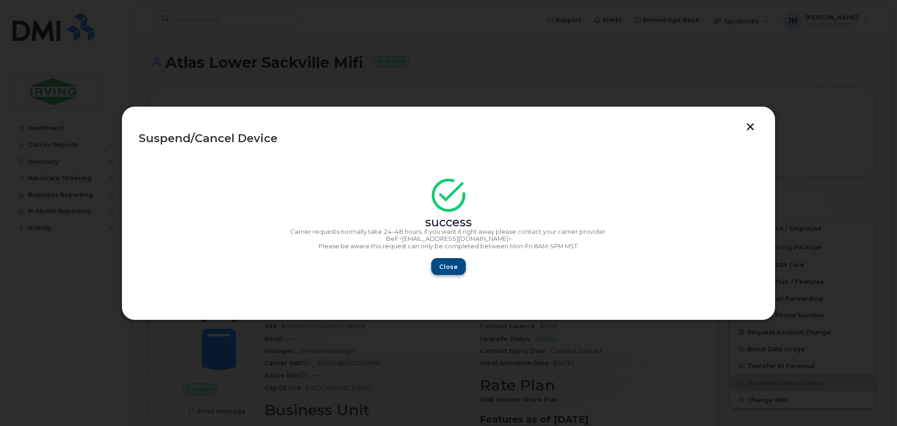 The width and height of the screenshot is (897, 426). What do you see at coordinates (449, 138) in the screenshot?
I see `div: Suspend/Cancel Device` at bounding box center [449, 138].